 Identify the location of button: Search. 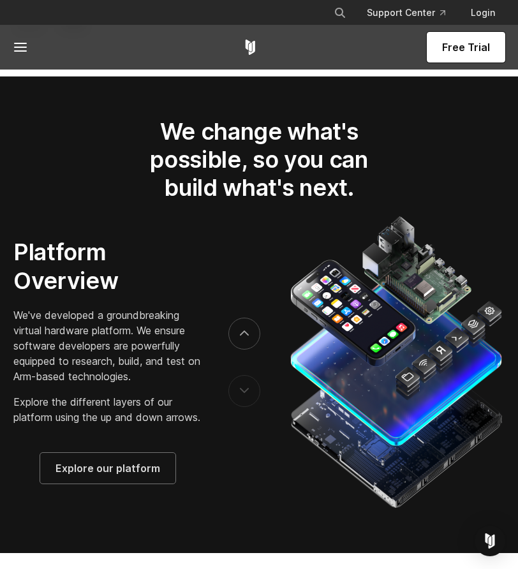
(340, 13).